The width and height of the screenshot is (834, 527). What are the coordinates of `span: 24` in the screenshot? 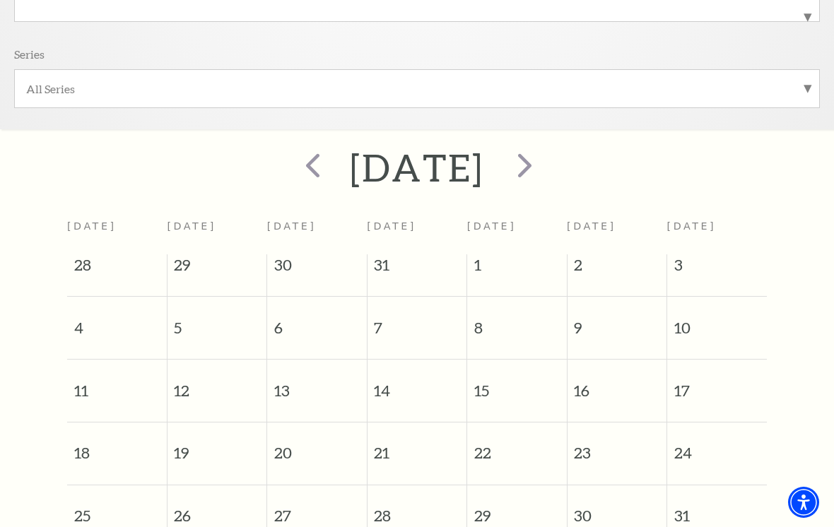 It's located at (717, 447).